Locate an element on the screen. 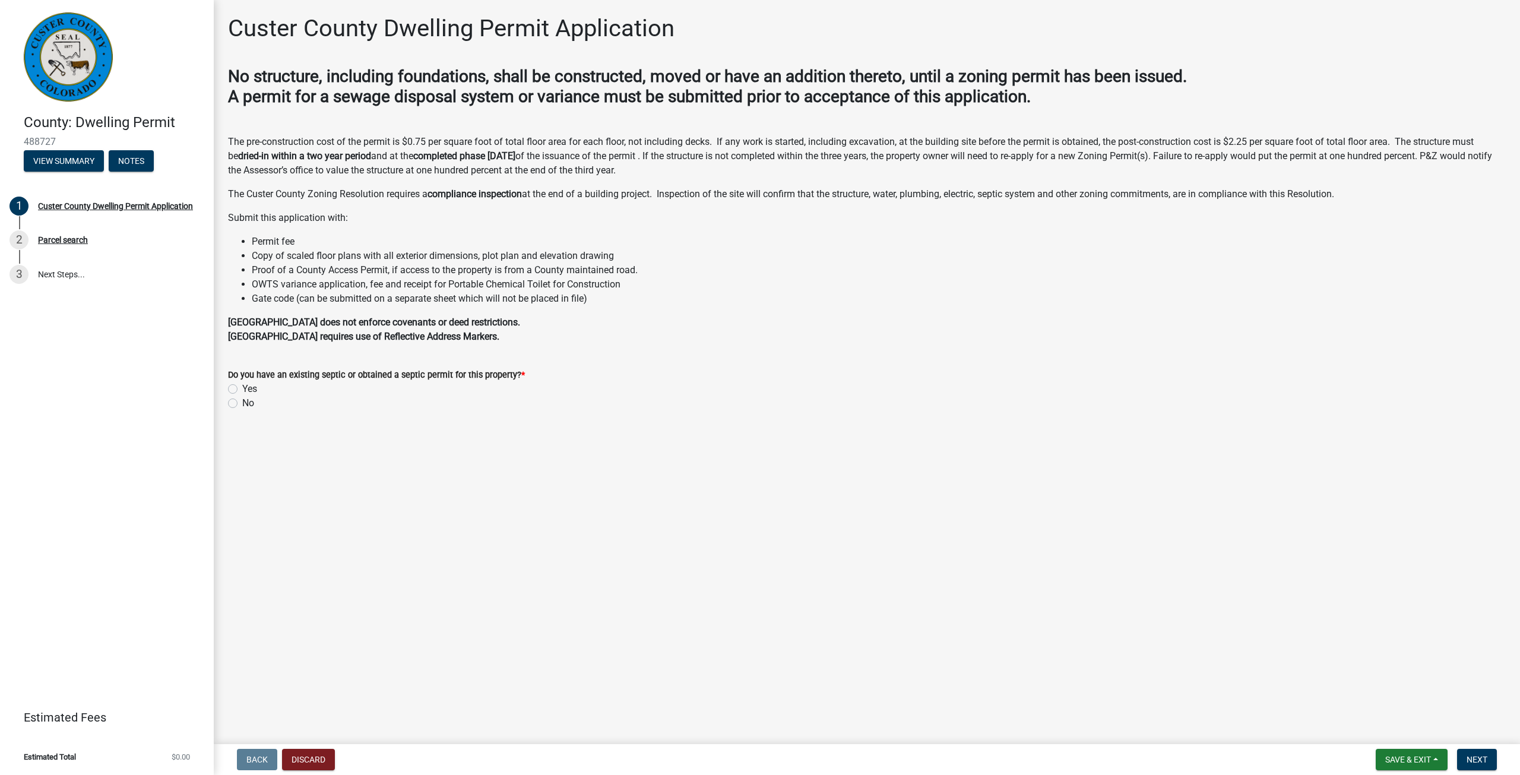 This screenshot has width=1520, height=775. strong: compliance inspection is located at coordinates (474, 194).